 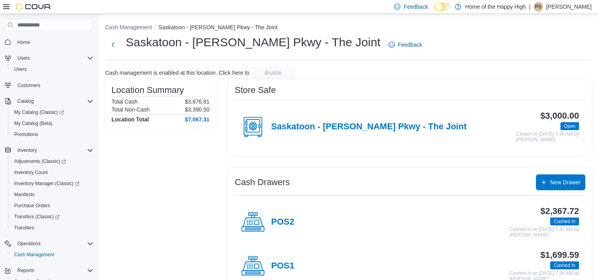 I want to click on button: Operations, so click(x=29, y=244).